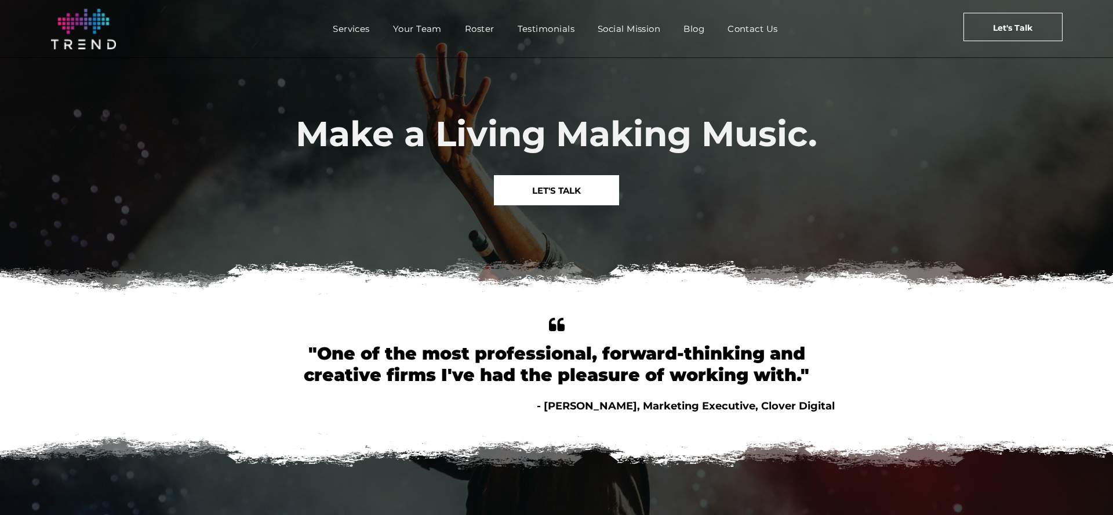 This screenshot has width=1113, height=515. I want to click on span: Let's Talk, so click(1013, 28).